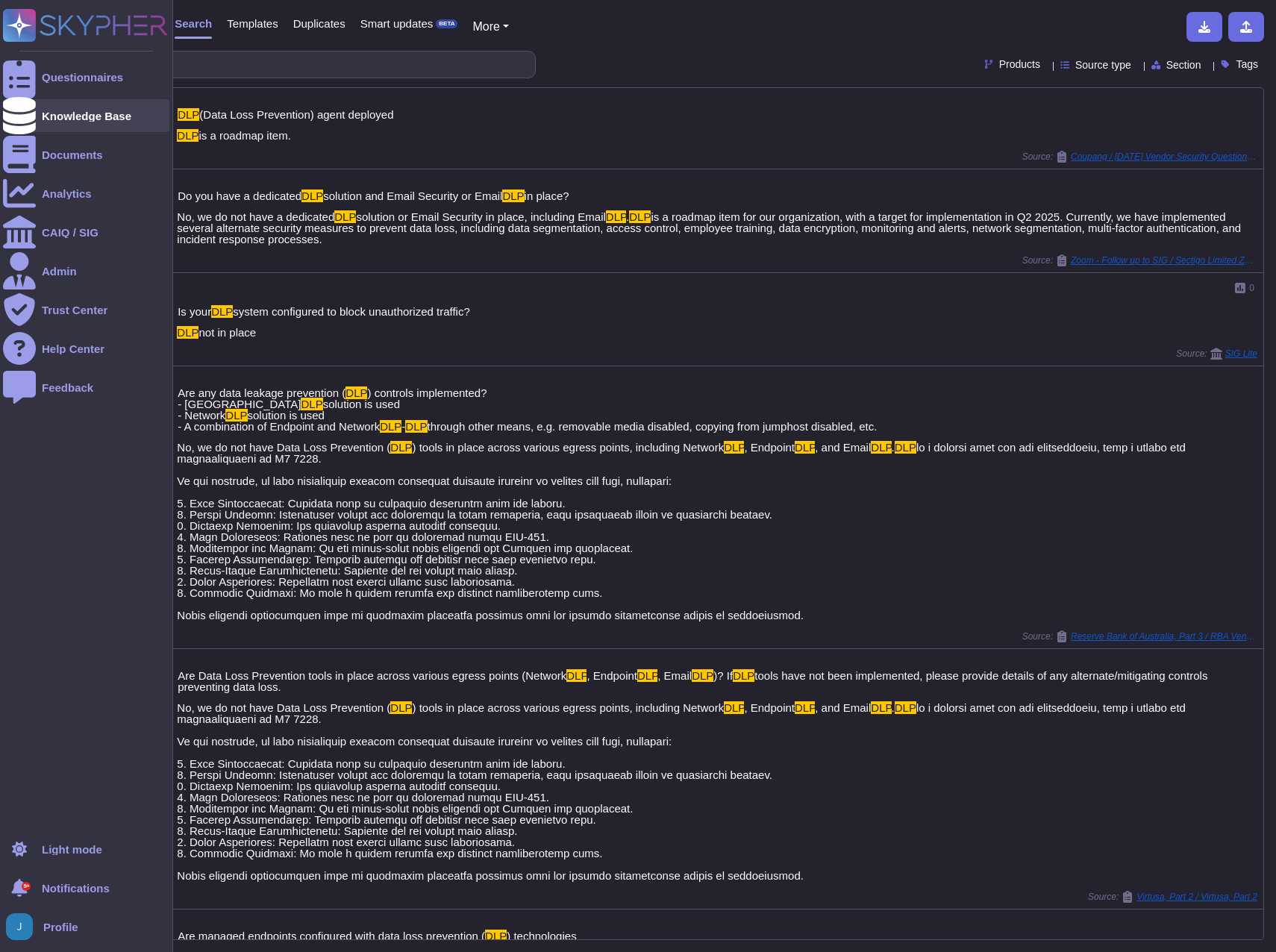 This screenshot has width=1276, height=952. What do you see at coordinates (1251, 288) in the screenshot?
I see `span: 0` at bounding box center [1251, 288].